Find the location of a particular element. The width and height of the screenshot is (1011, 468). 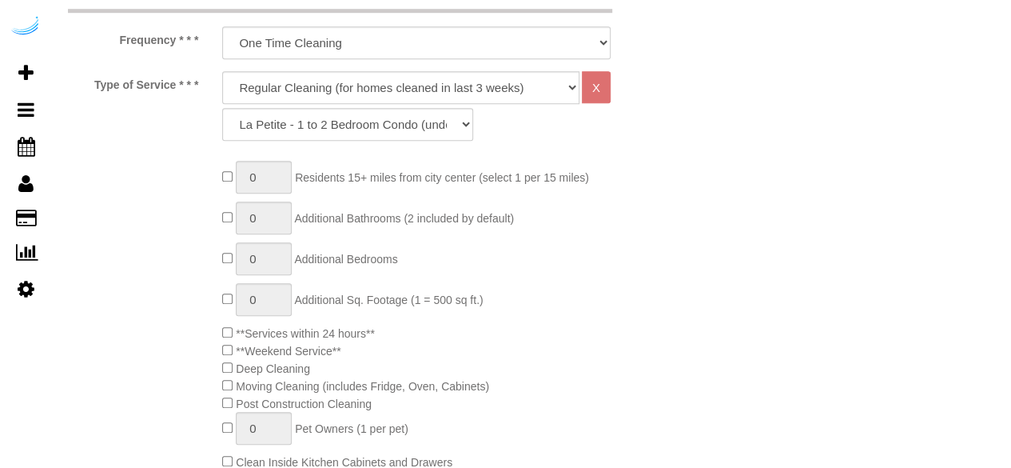

img: Automaid Logo is located at coordinates (26, 27).